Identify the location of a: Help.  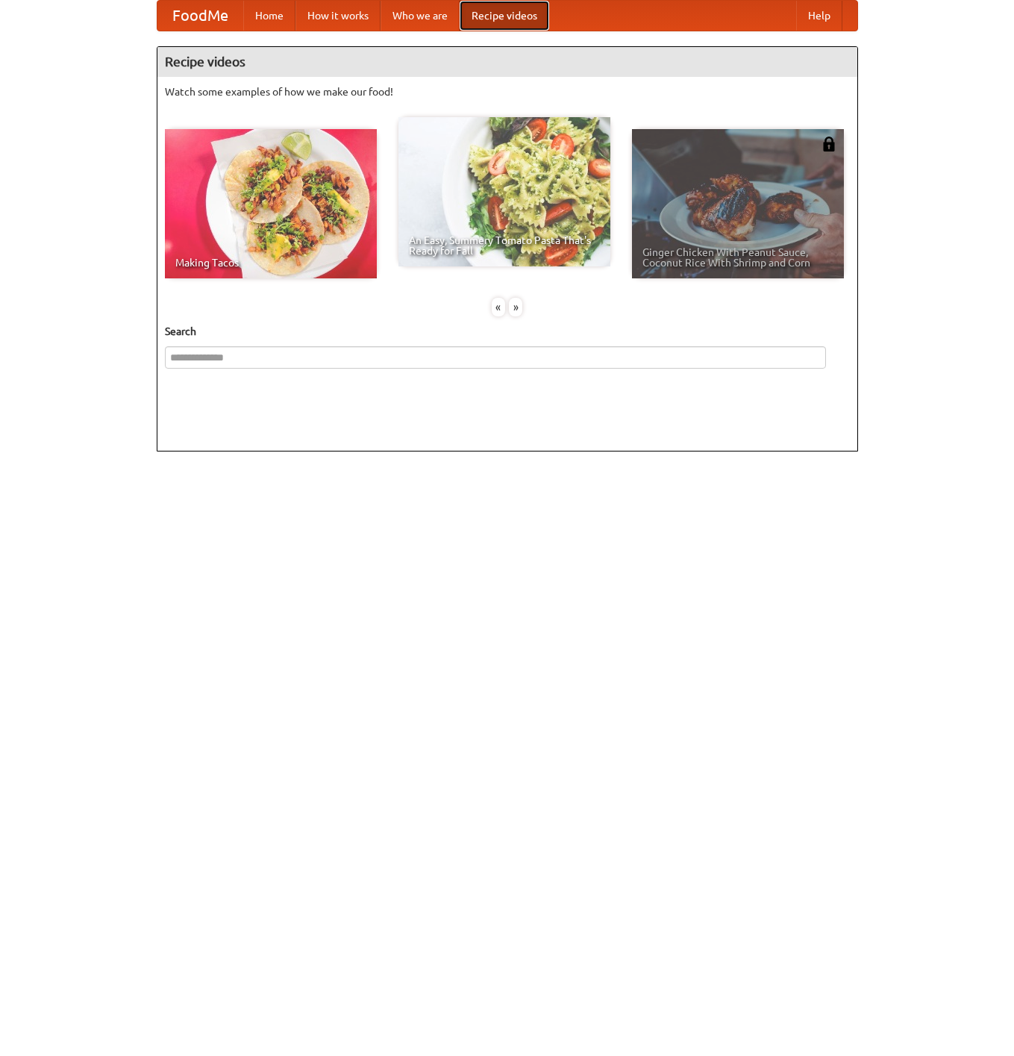
(819, 16).